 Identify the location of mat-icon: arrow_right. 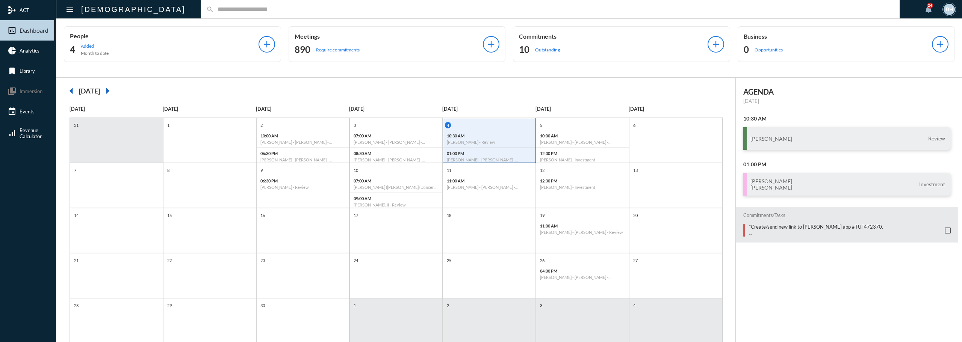
(108, 91).